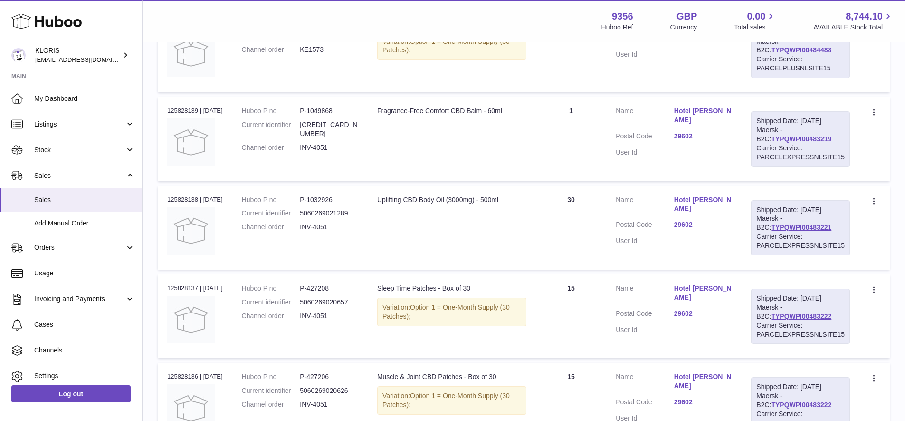 The width and height of the screenshot is (905, 421). What do you see at coordinates (329, 49) in the screenshot?
I see `dd: KE1573` at bounding box center [329, 49].